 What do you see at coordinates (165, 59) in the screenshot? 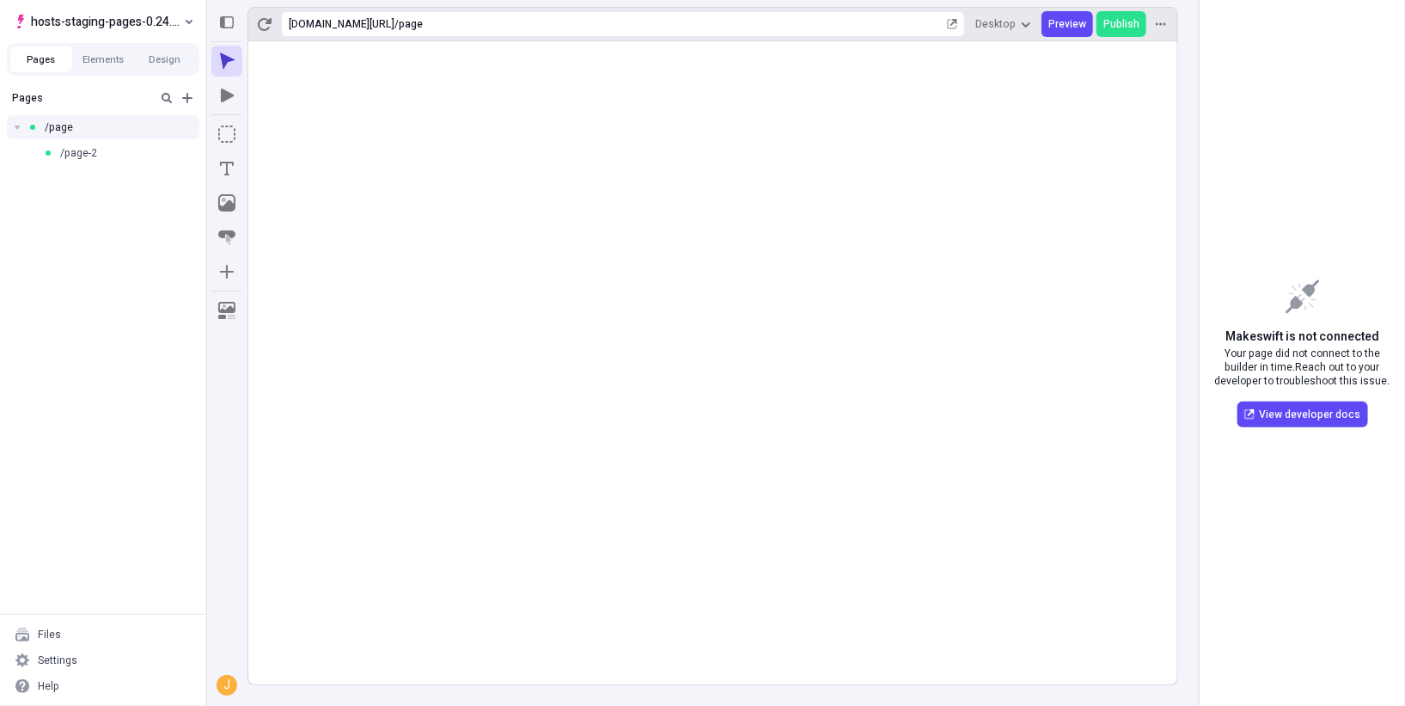
I see `button: Design` at bounding box center [165, 59].